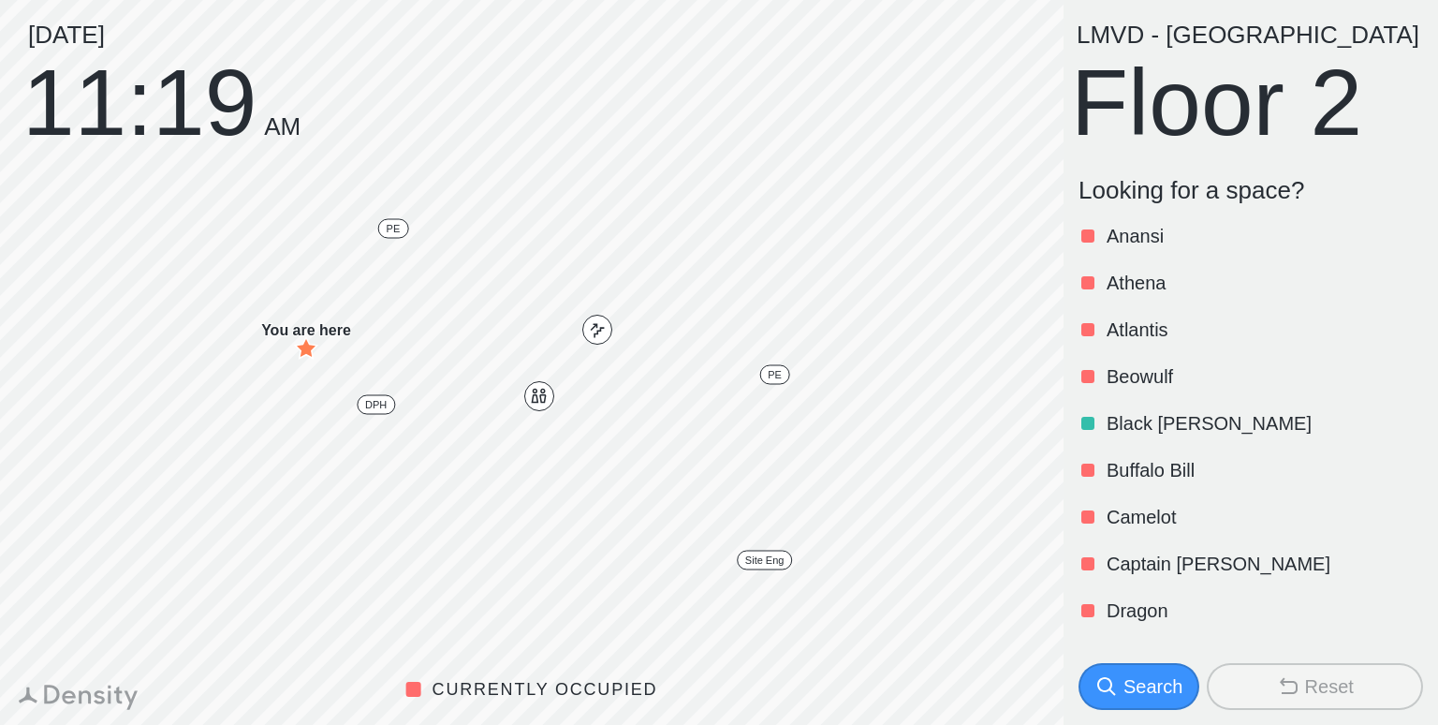  I want to click on button: Reset, so click(1314, 686).